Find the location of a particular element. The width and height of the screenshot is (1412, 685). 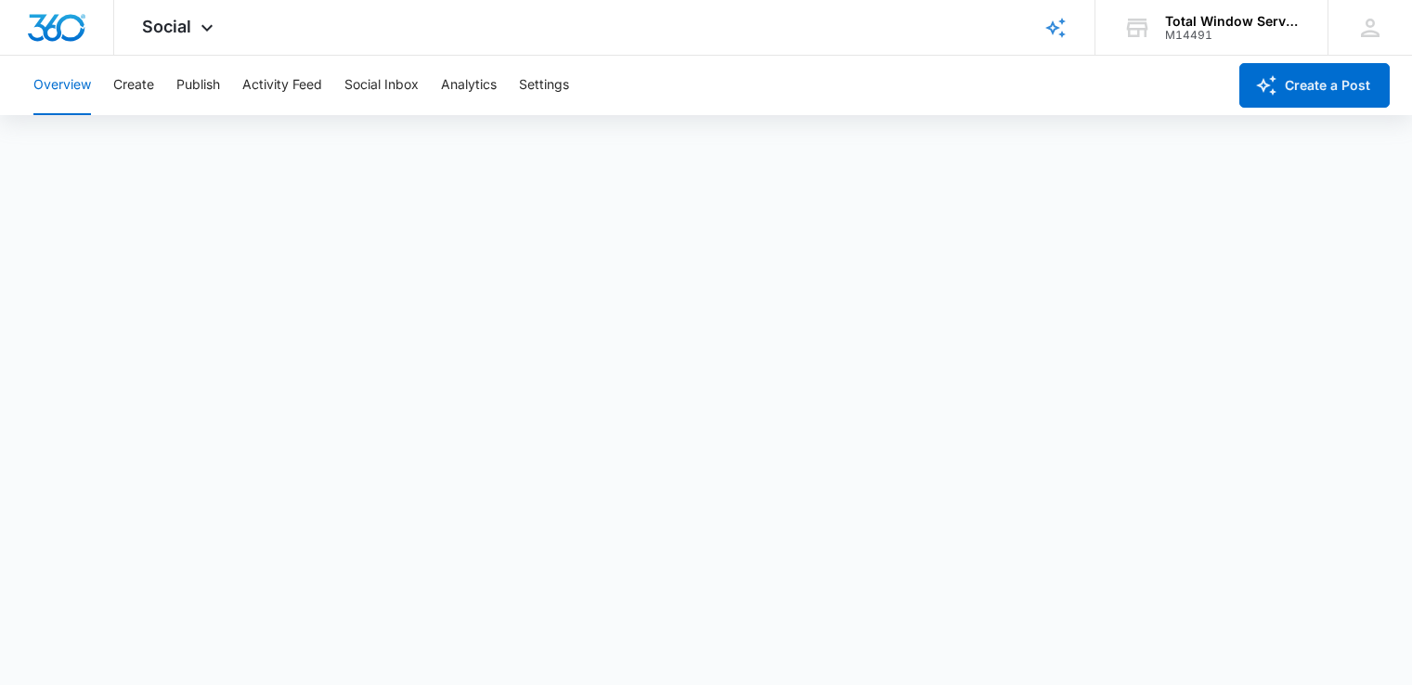

div: account id is located at coordinates (1232, 35).